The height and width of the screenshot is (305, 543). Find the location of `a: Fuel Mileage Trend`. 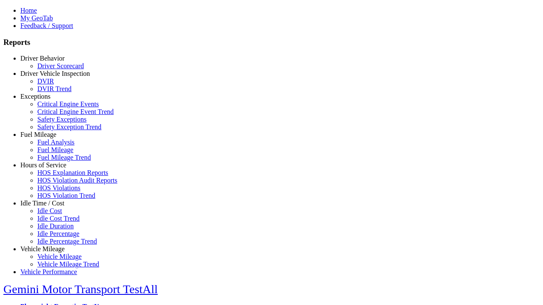

a: Fuel Mileage Trend is located at coordinates (64, 157).